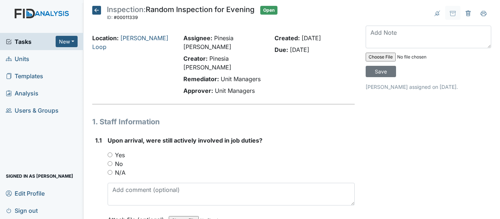  What do you see at coordinates (119, 164) in the screenshot?
I see `label: No` at bounding box center [119, 164].